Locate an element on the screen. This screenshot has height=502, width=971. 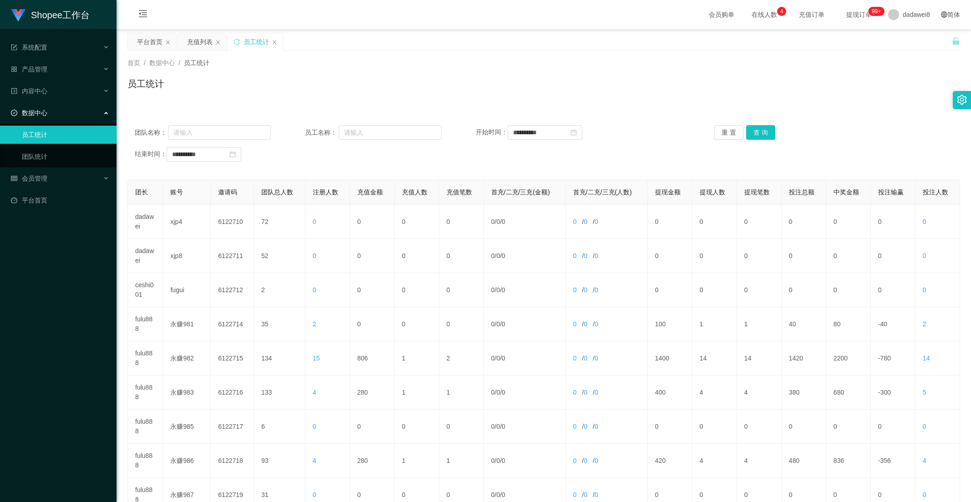
span: 邀请码 is located at coordinates (228, 192).